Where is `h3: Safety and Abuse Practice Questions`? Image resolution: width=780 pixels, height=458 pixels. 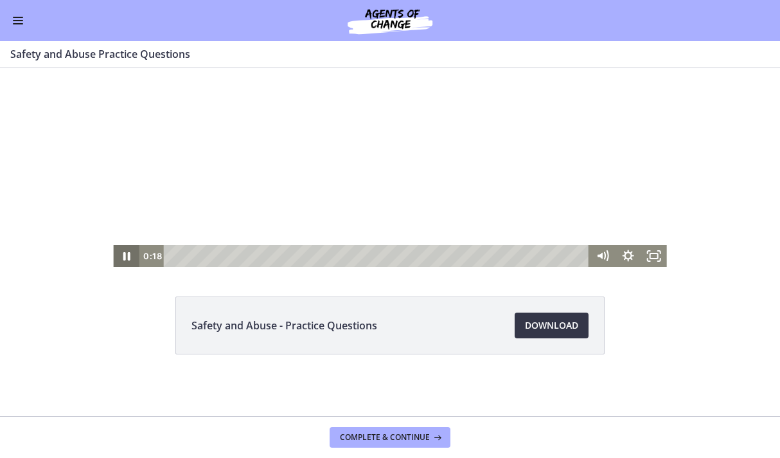 h3: Safety and Abuse Practice Questions is located at coordinates (382, 54).